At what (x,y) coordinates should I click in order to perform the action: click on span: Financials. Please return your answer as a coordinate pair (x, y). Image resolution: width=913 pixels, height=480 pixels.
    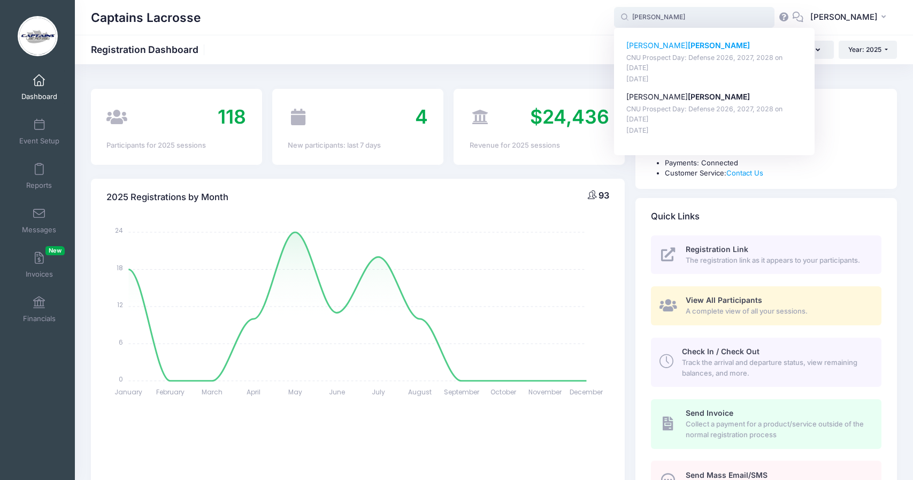
    Looking at the image, I should click on (39, 318).